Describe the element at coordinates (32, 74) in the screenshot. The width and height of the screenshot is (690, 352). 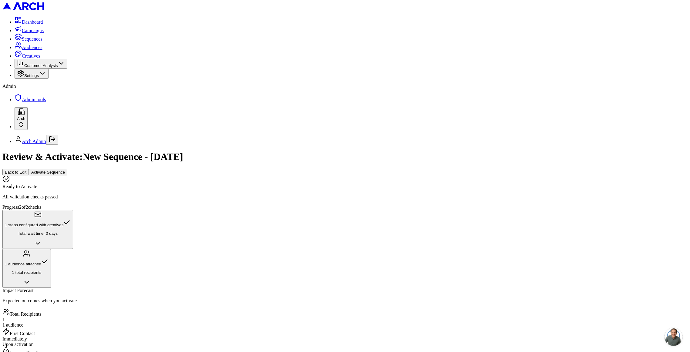
I see `button: Settings` at that location.